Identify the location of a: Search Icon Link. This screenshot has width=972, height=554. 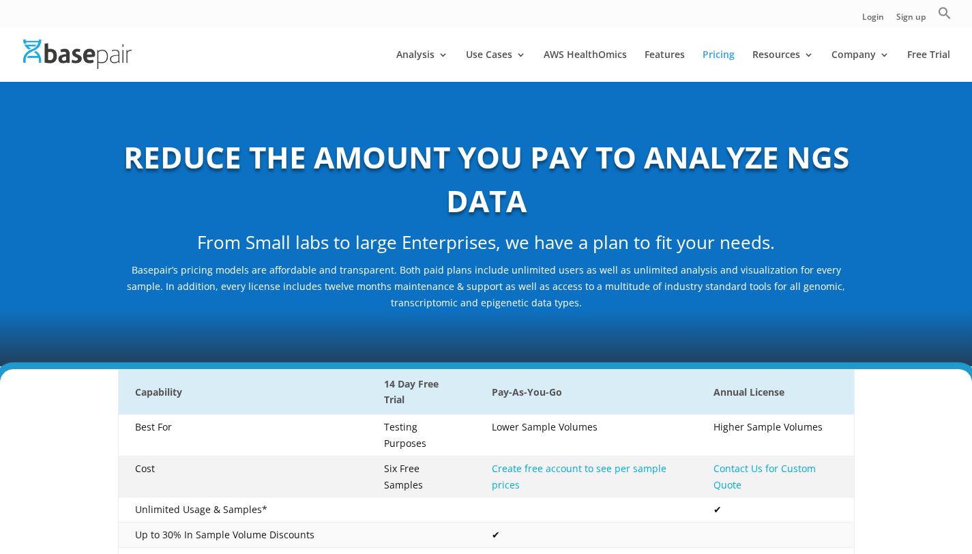
(945, 16).